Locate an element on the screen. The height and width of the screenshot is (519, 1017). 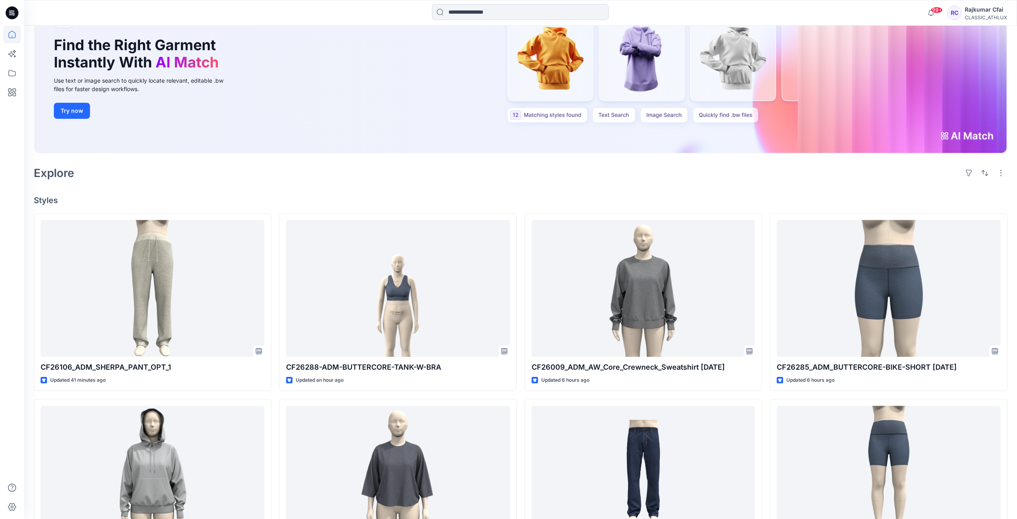
a: Try now is located at coordinates (72, 111).